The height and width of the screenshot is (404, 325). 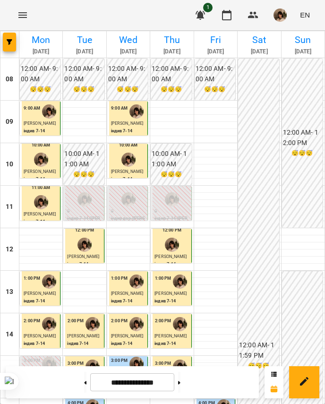 What do you see at coordinates (41, 187) in the screenshot?
I see `label: 11:00 AM` at bounding box center [41, 187].